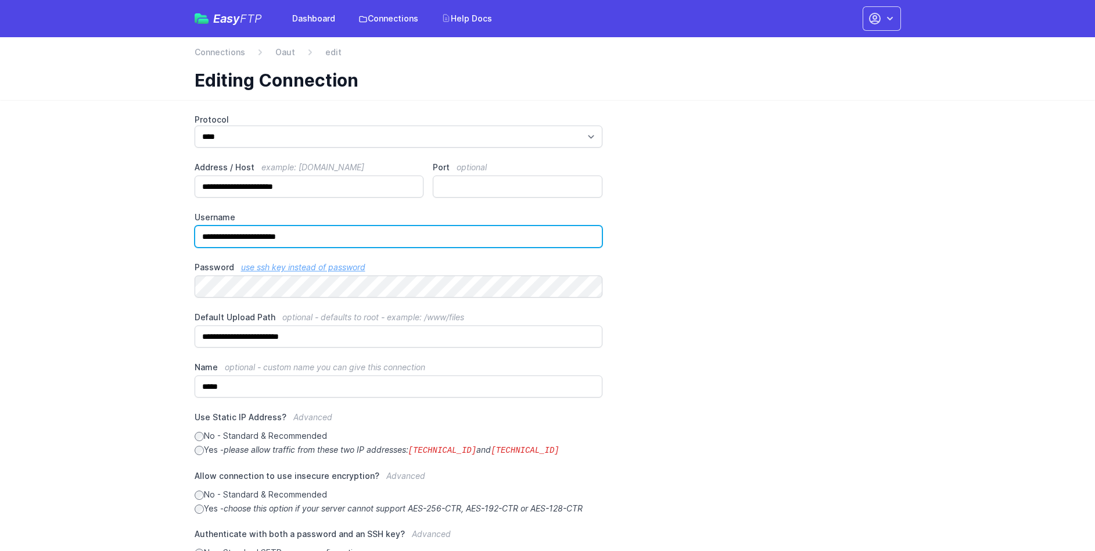 This screenshot has width=1095, height=551. Describe the element at coordinates (467, 19) in the screenshot. I see `a: Help Docs` at that location.